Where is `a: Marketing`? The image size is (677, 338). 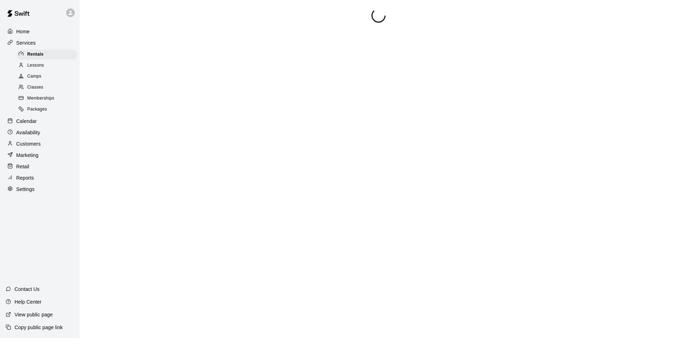 a: Marketing is located at coordinates (40, 155).